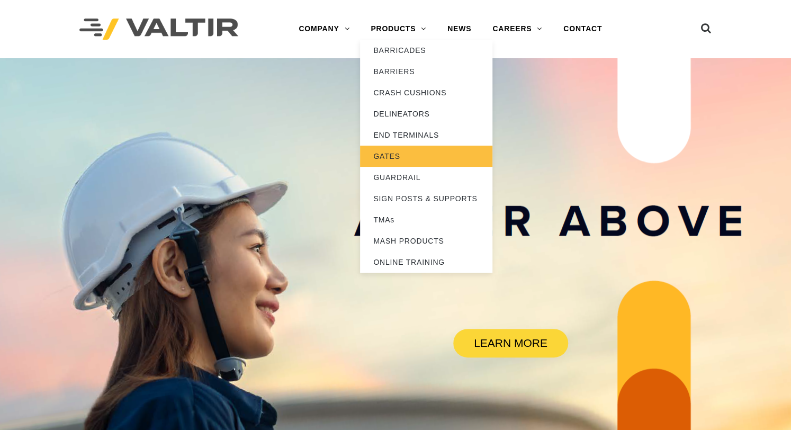  I want to click on img: Valtir, so click(159, 29).